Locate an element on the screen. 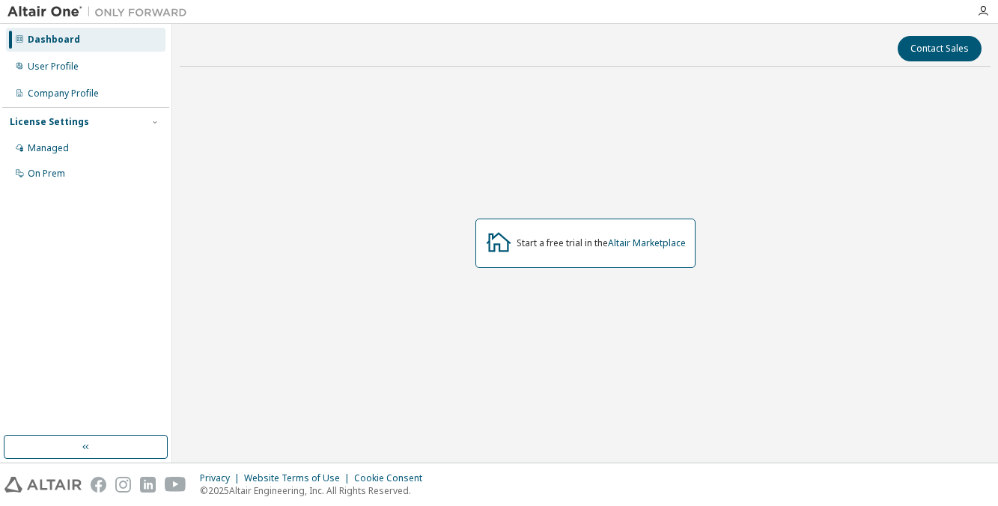 The height and width of the screenshot is (506, 998). div: Company Profile is located at coordinates (63, 94).